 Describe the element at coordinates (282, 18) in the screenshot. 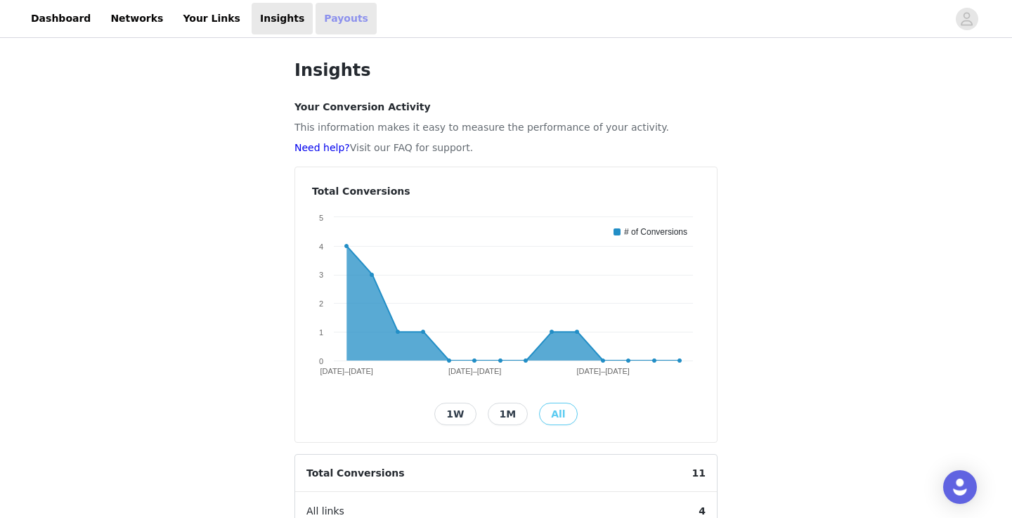

I see `a: Insights` at that location.